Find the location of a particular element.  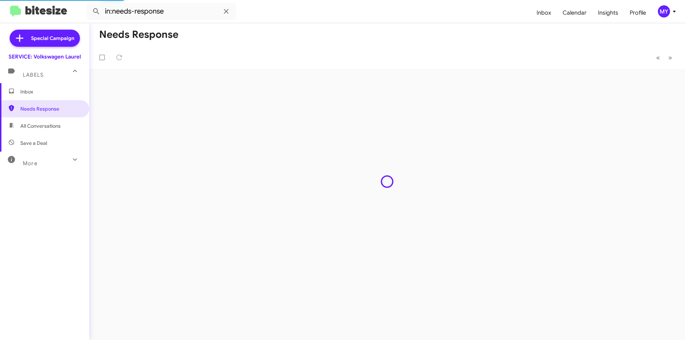

span: More is located at coordinates (30, 163).